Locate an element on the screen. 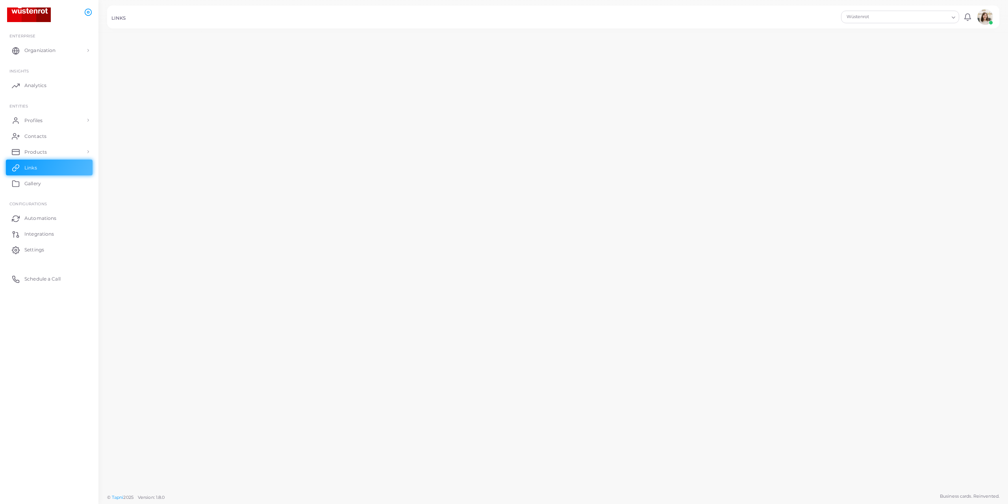  span: Organization is located at coordinates (40, 50).